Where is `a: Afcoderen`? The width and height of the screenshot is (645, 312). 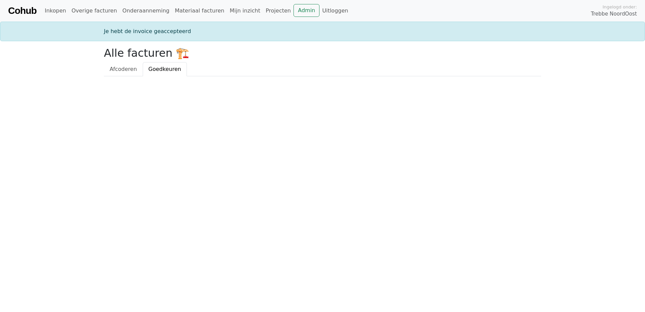
a: Afcoderen is located at coordinates (123, 69).